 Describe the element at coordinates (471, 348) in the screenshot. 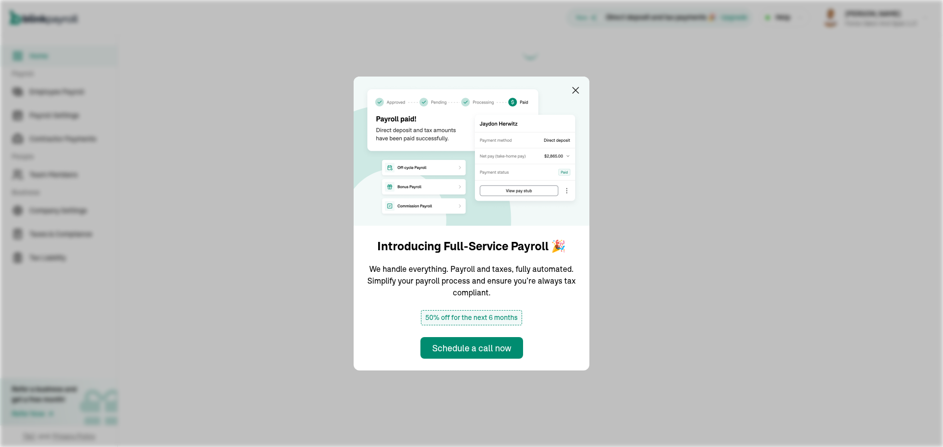

I see `button: Schedule a call now` at that location.